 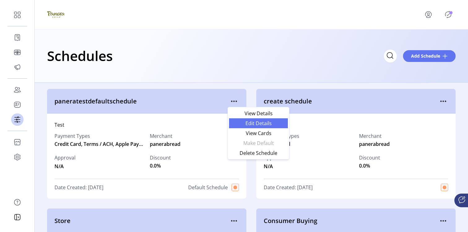 What do you see at coordinates (258, 133) in the screenshot?
I see `li: View Cards` at bounding box center [258, 133].